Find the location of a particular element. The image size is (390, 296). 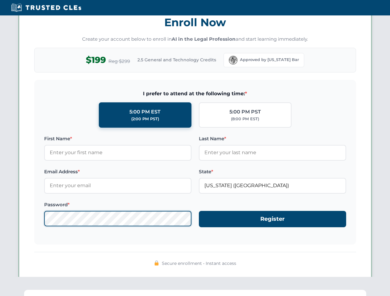

input: Florida (FL) is located at coordinates (272, 186).